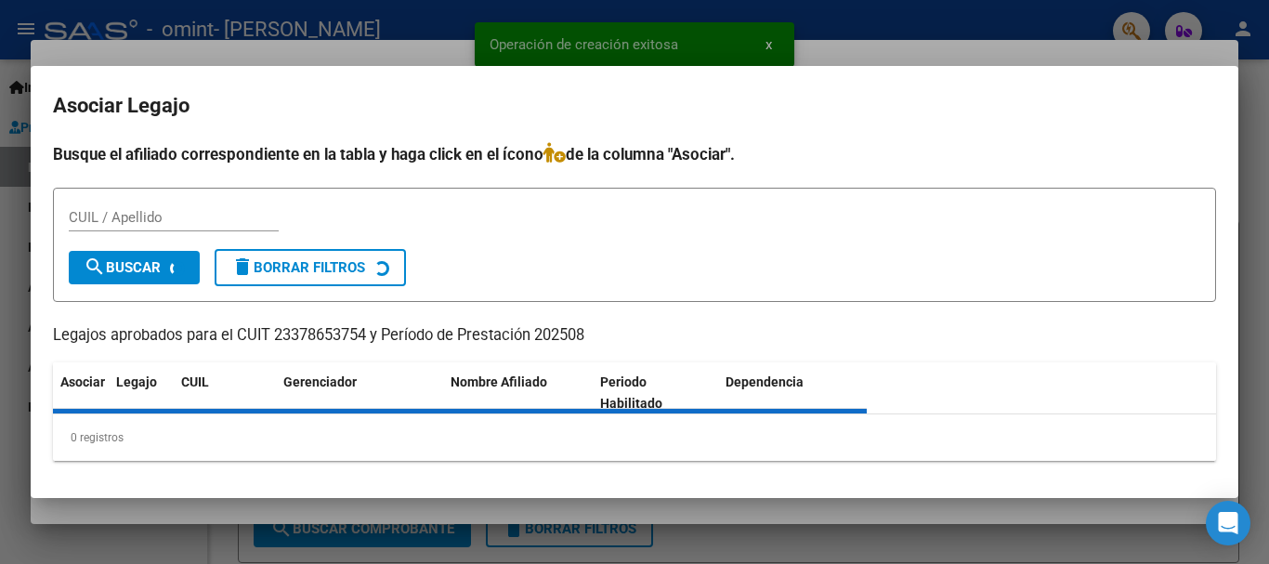  Describe the element at coordinates (81, 393) in the screenshot. I see `datatable-header-cell: Asociar` at that location.